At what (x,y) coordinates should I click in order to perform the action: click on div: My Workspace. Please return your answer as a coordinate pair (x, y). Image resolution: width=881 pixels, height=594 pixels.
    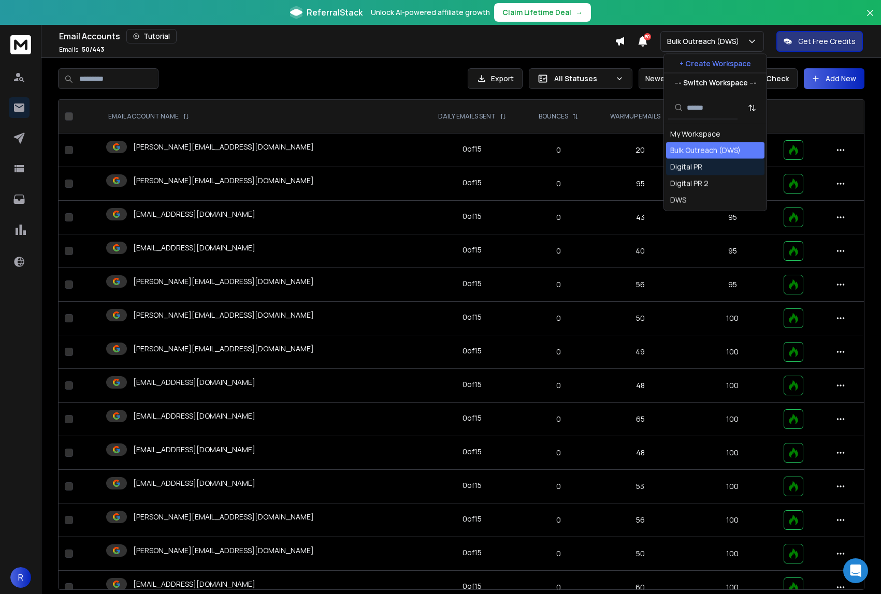
    Looking at the image, I should click on (695, 134).